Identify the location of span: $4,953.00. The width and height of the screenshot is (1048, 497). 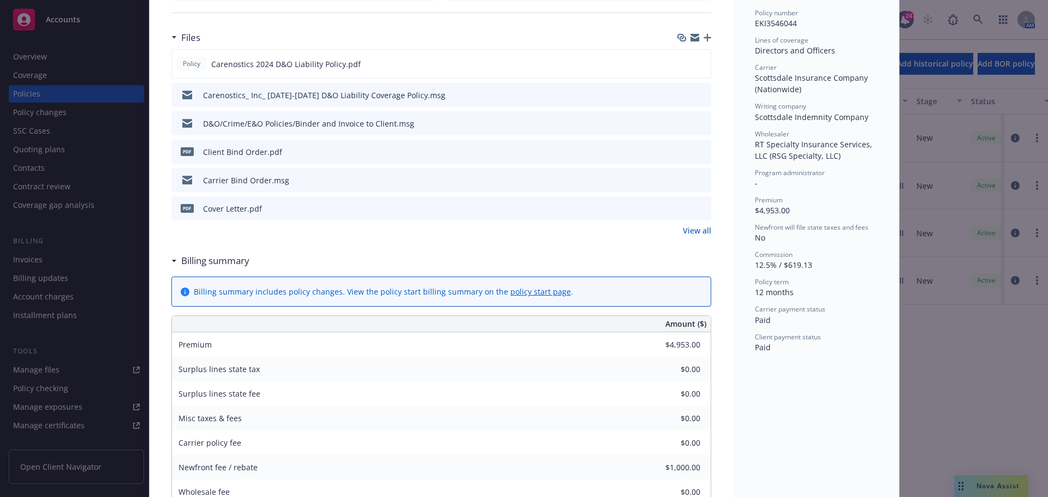
(773, 210).